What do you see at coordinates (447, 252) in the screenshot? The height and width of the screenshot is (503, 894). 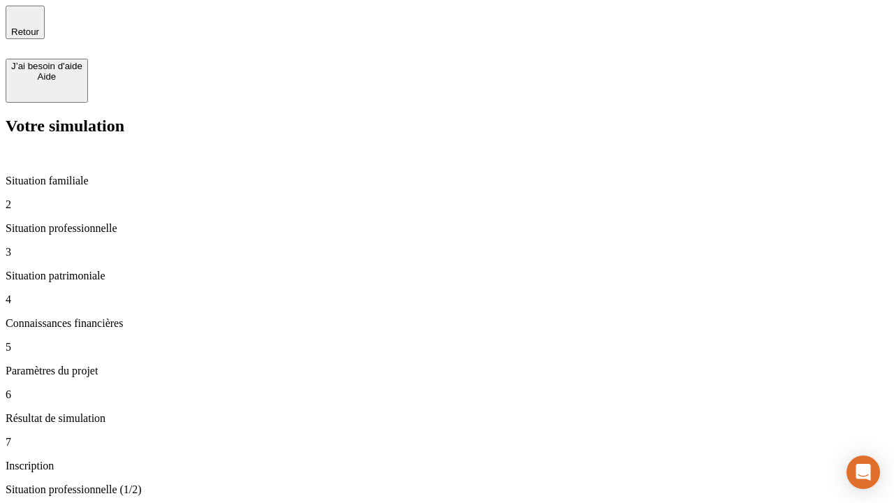 I see `p: 3` at bounding box center [447, 252].